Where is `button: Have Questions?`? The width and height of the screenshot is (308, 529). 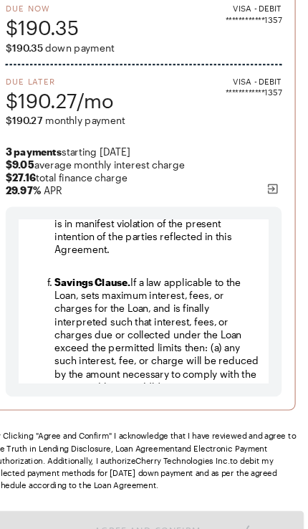
button: Have Questions? is located at coordinates (154, 516).